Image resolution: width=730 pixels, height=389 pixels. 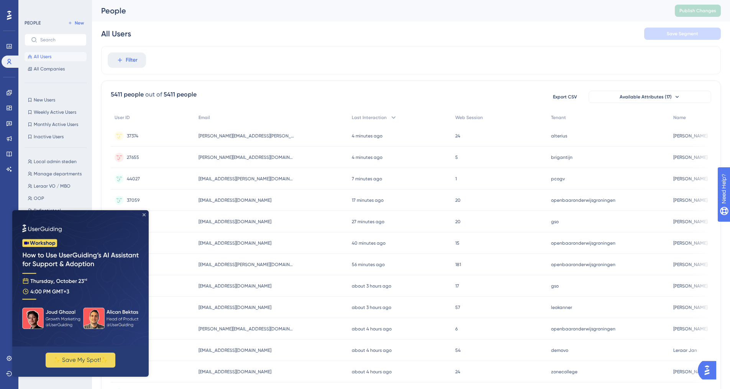 What do you see at coordinates (116, 34) in the screenshot?
I see `div: All Users` at bounding box center [116, 34].